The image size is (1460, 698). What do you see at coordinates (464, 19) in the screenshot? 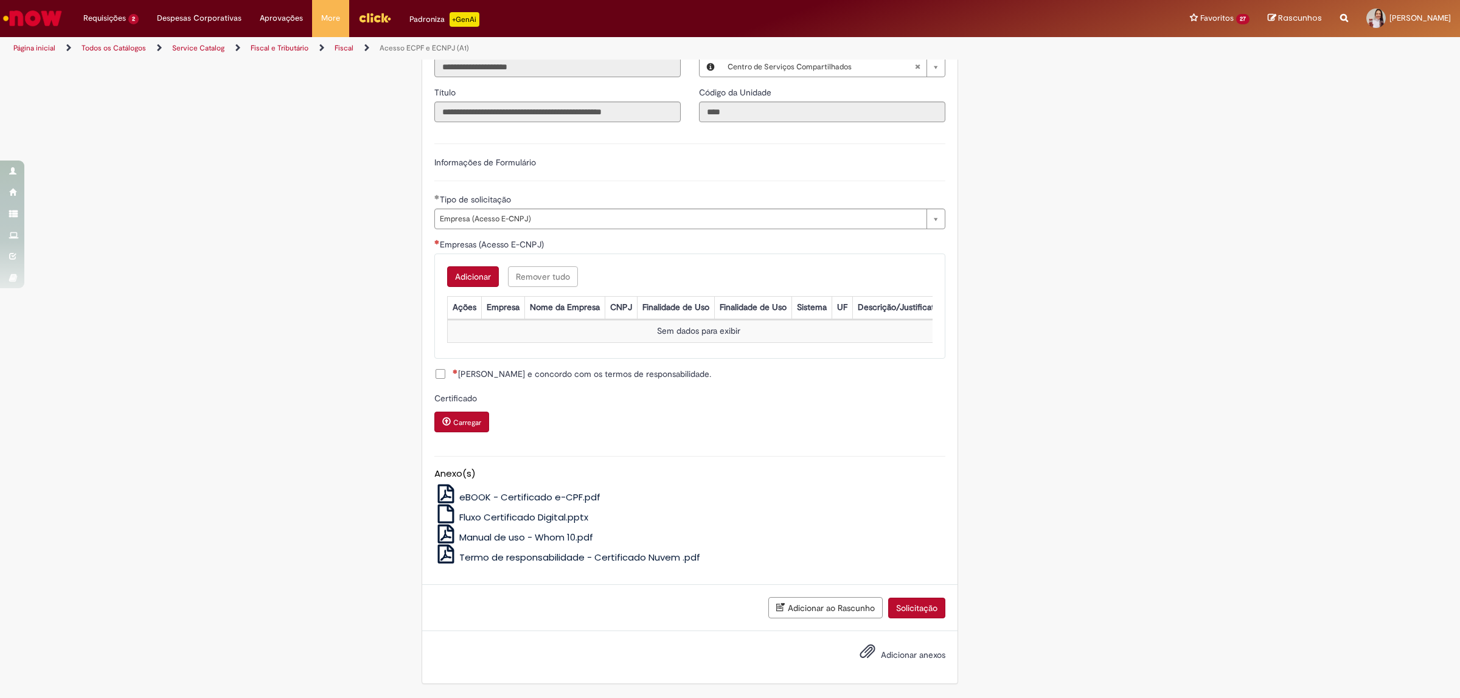
I see `p: +GenAi` at bounding box center [464, 19].